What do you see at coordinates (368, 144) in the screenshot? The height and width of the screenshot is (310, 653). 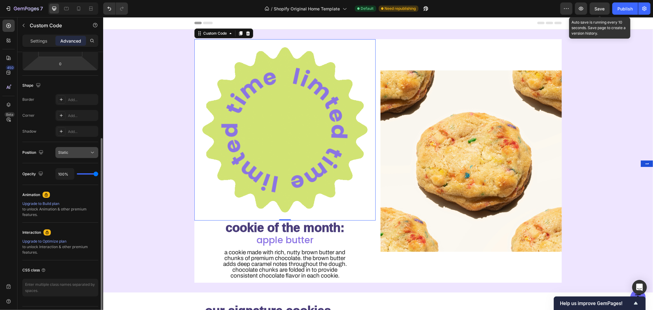 I see `img: gempages_583843440157000423-c419ffd3-1835-4e74-8191-f9f1b07941c0.jpg` at bounding box center [368, 144].